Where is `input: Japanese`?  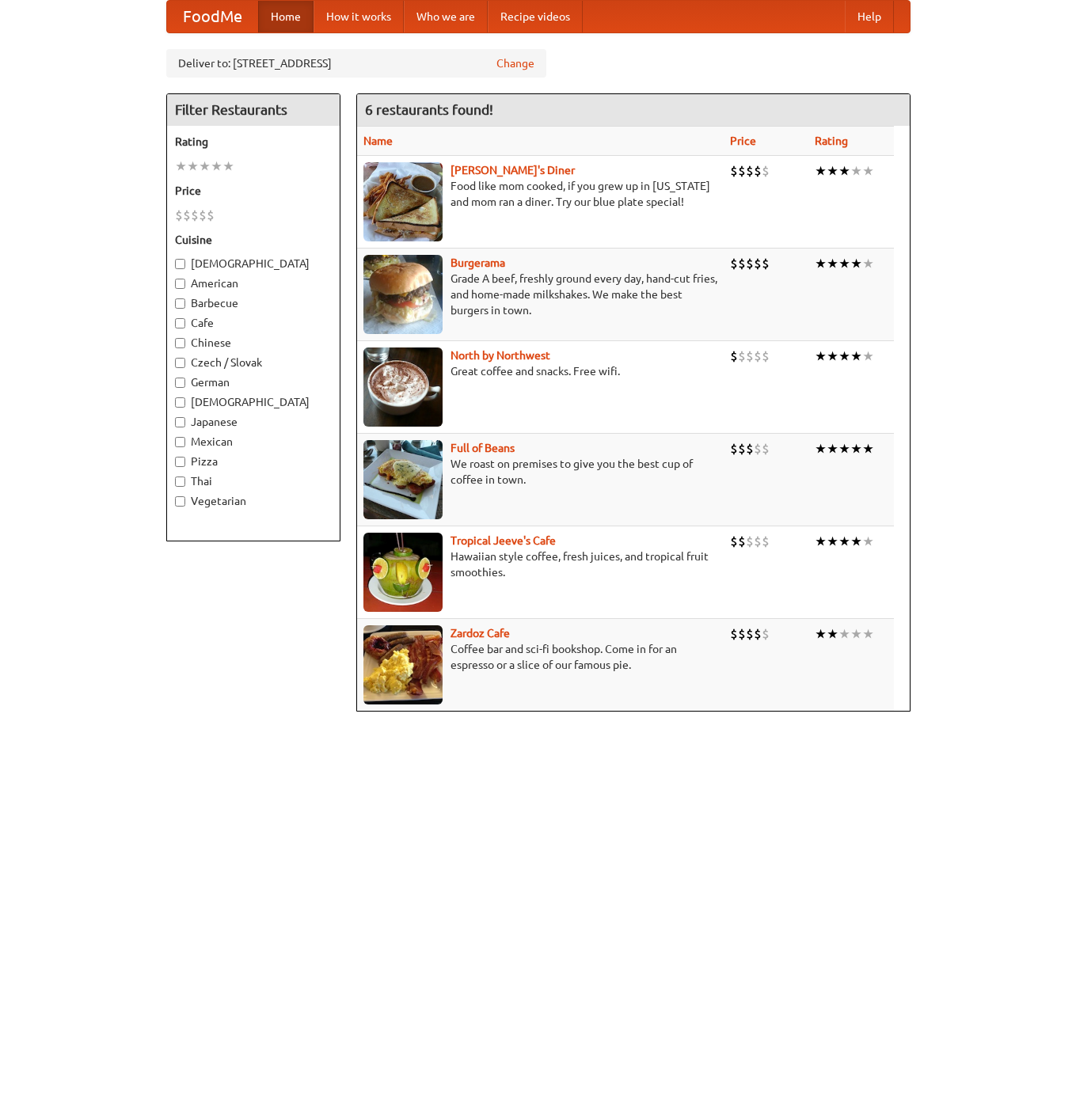
input: Japanese is located at coordinates (179, 422).